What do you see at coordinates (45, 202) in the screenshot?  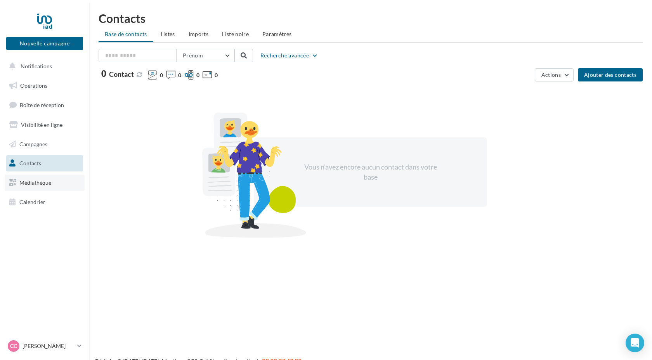 I see `a: Calendrier` at bounding box center [45, 202].